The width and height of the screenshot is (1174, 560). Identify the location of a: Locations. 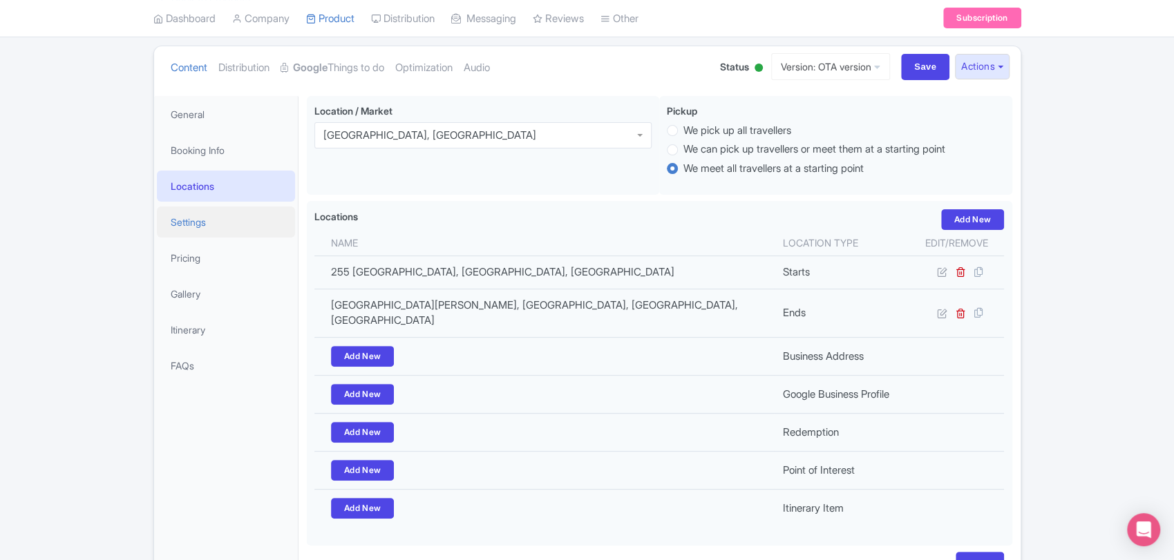
(226, 186).